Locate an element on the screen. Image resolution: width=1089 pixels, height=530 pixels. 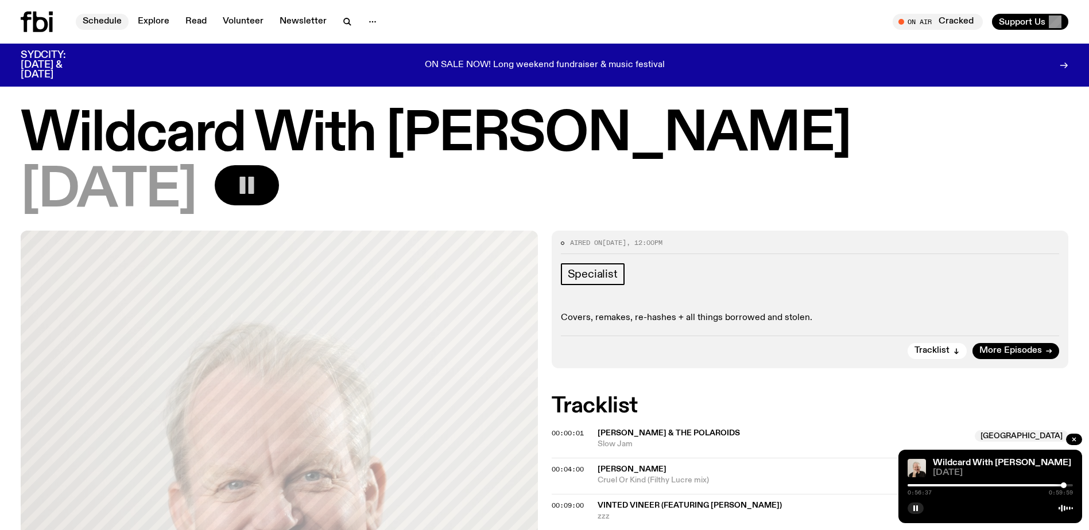
a: Explore is located at coordinates (153, 22).